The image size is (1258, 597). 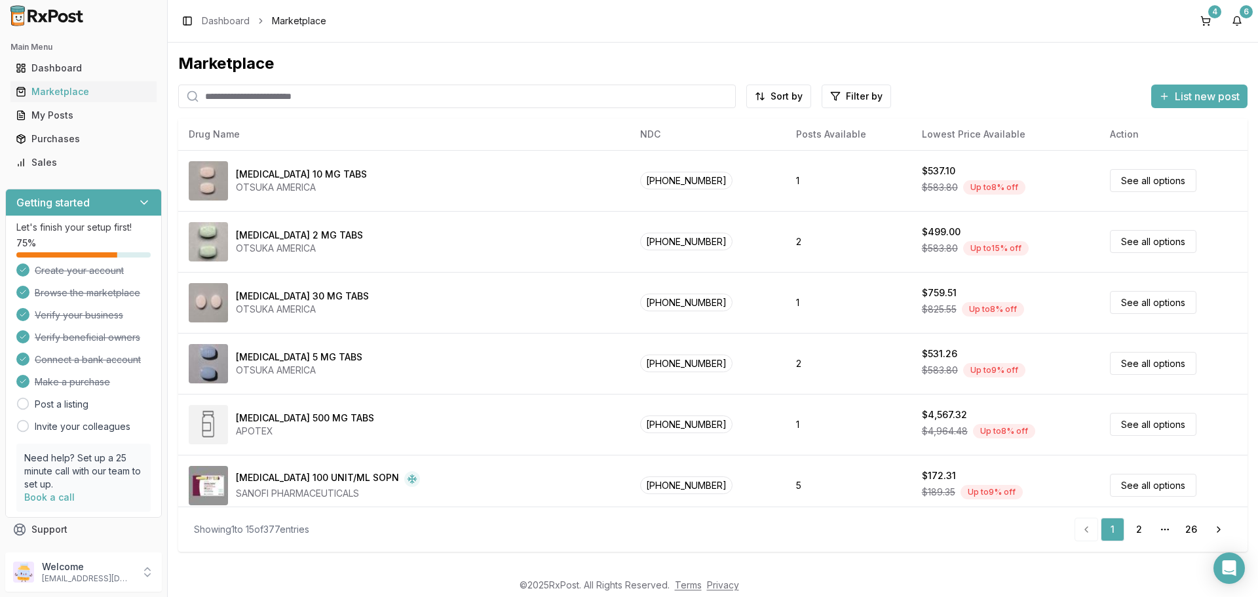 What do you see at coordinates (87, 293) in the screenshot?
I see `span: Browse the marketplace` at bounding box center [87, 293].